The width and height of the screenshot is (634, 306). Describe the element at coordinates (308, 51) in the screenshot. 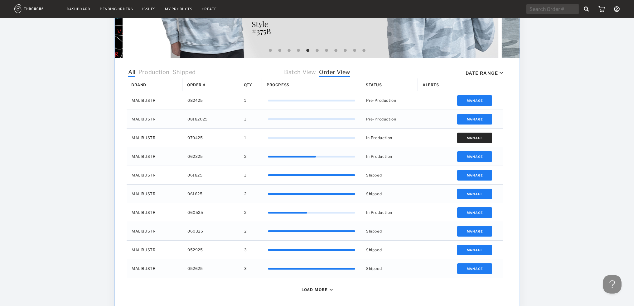

I see `button: 5` at that location.